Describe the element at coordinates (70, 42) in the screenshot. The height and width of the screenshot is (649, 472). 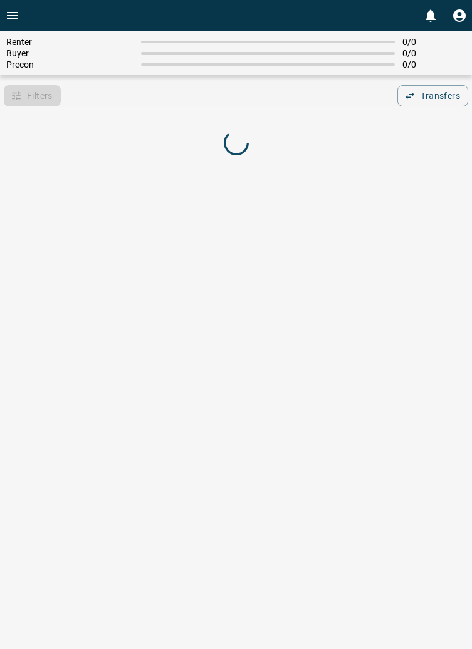
I see `span: Renter` at that location.